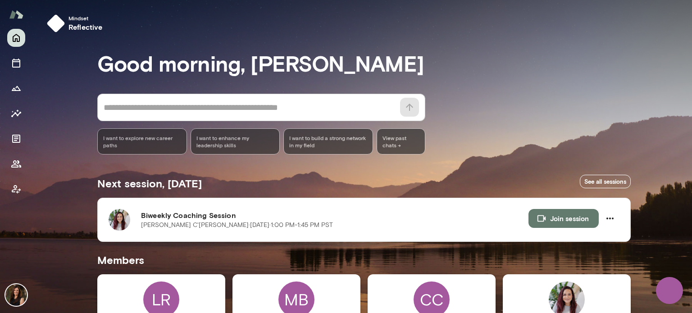  I want to click on a: See all sessions, so click(605, 182).